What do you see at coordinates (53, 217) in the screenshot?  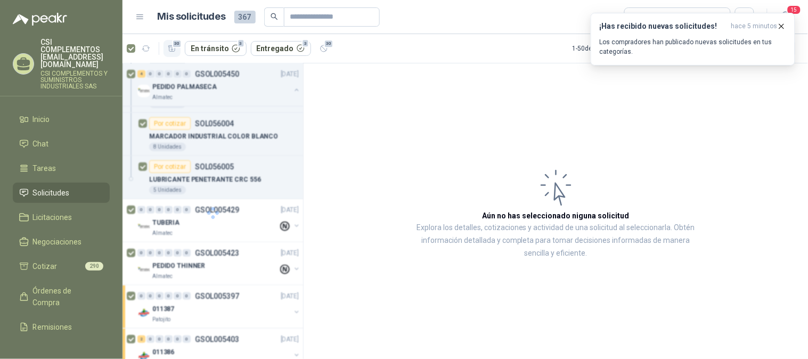 I see `span: Licitaciones` at bounding box center [53, 217].